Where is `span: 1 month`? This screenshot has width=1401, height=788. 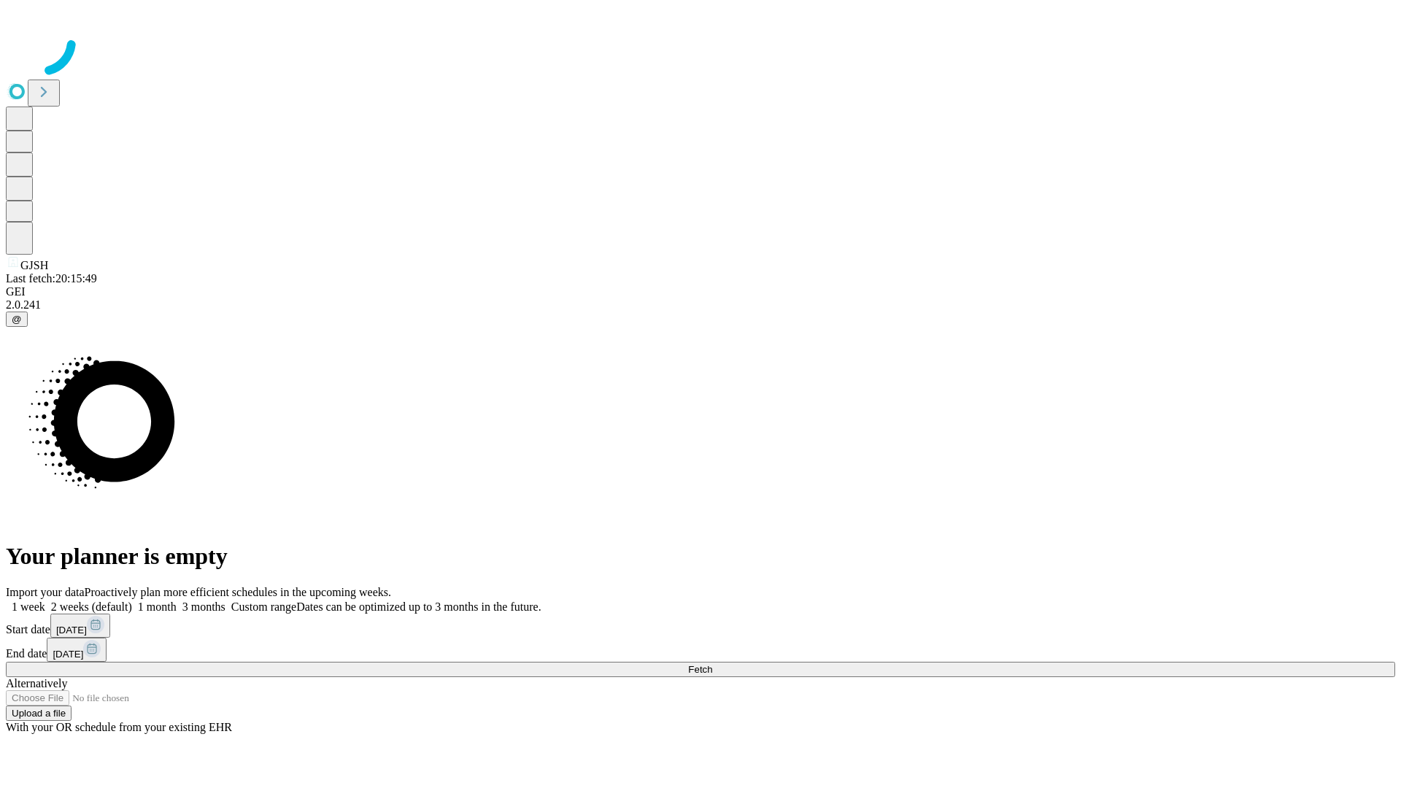
span: 1 month is located at coordinates (157, 607).